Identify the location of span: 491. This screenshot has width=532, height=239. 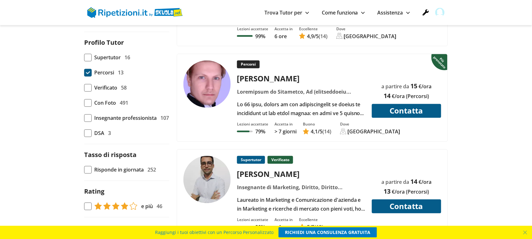
(124, 103).